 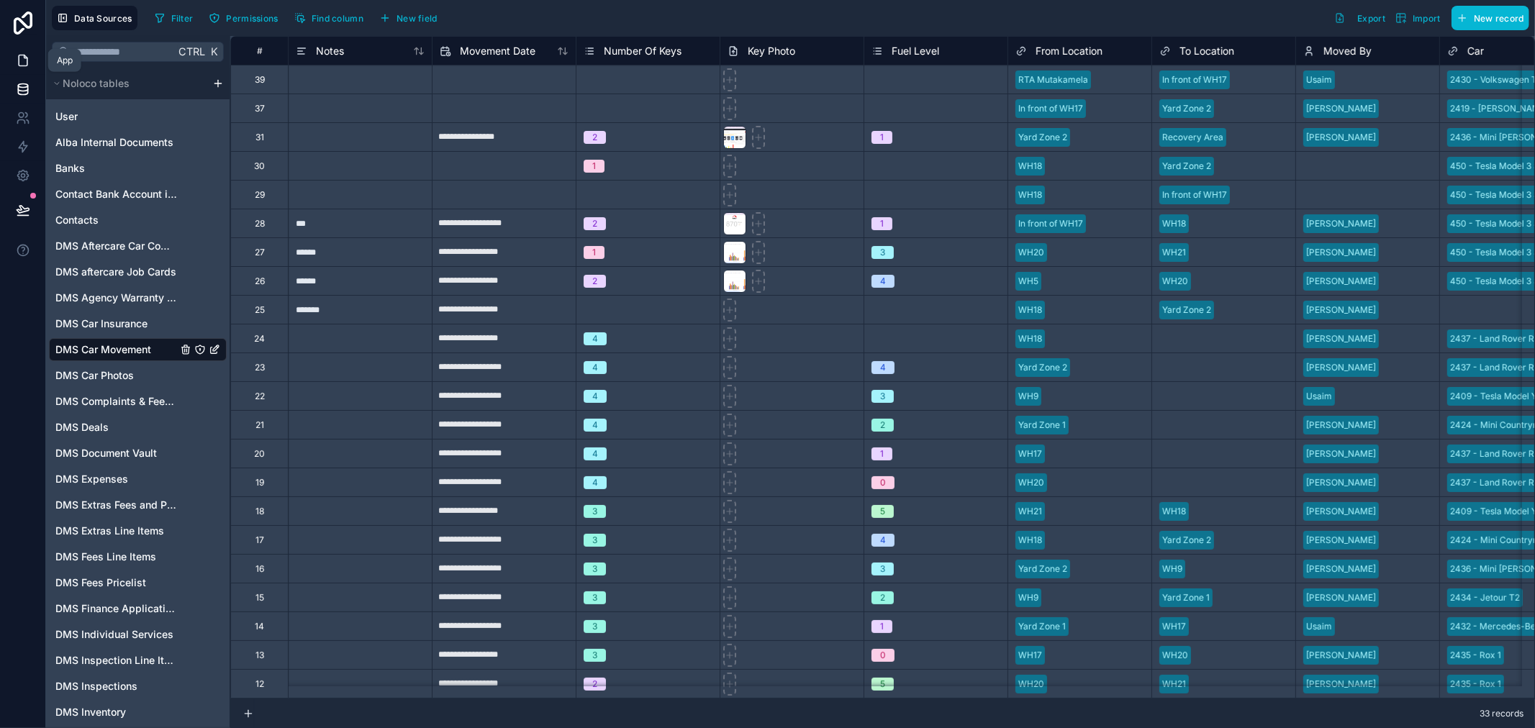 What do you see at coordinates (1053, 80) in the screenshot?
I see `div: RTA Mutakamela` at bounding box center [1053, 80].